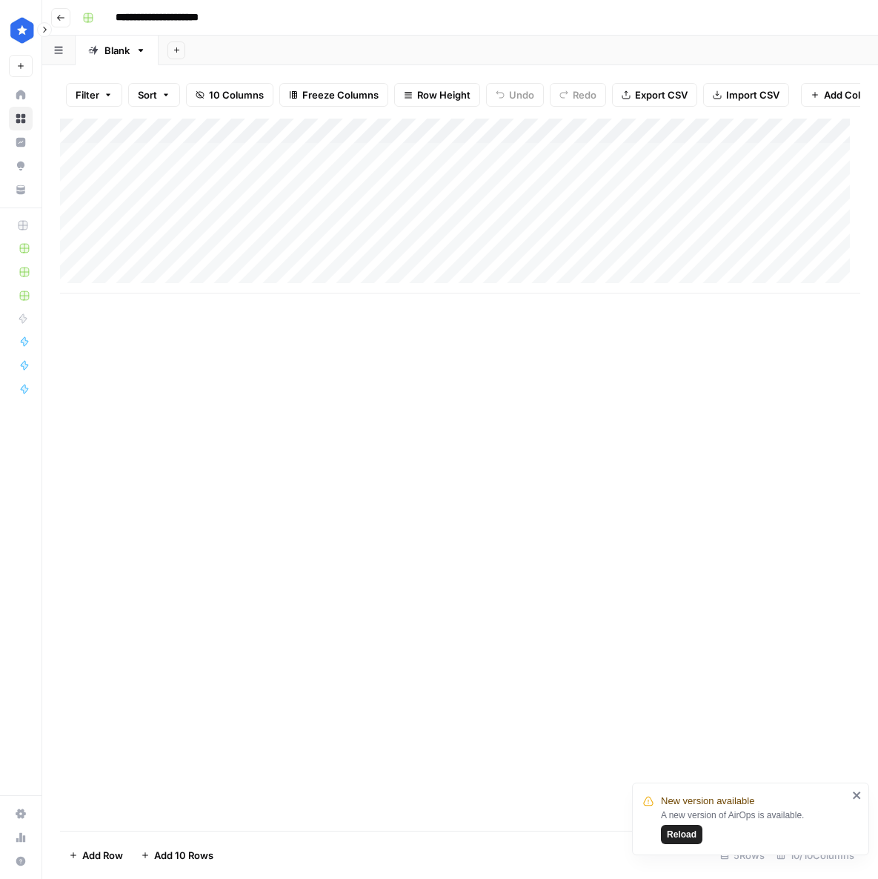  Describe the element at coordinates (236, 95) in the screenshot. I see `span: 10 Columns` at that location.